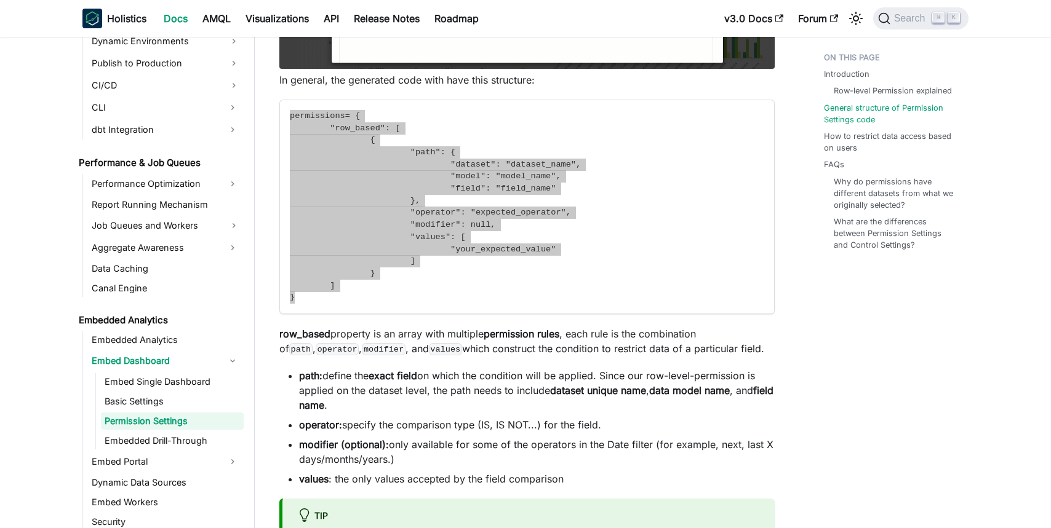 This screenshot has height=528, width=1051. What do you see at coordinates (114, 18) in the screenshot?
I see `a: HolisticsHolistics` at bounding box center [114, 18].